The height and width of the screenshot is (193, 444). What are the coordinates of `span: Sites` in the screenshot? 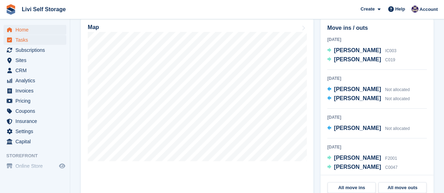 It's located at (36, 60).